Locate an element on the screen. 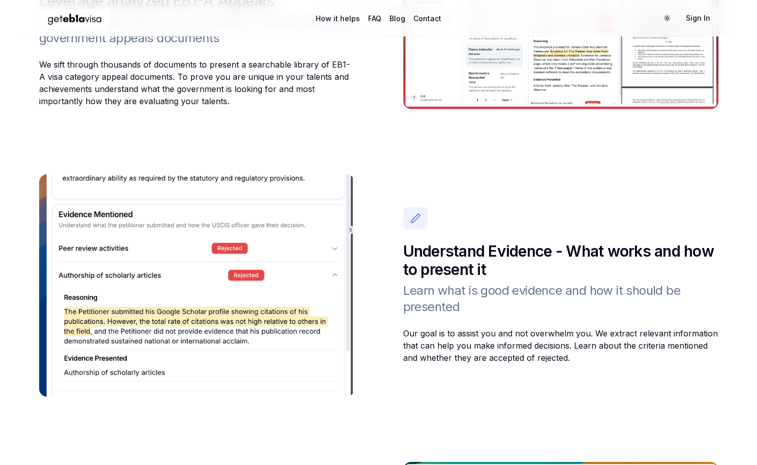  h2: Understand Evidence - What works and how to present it is located at coordinates (561, 262).